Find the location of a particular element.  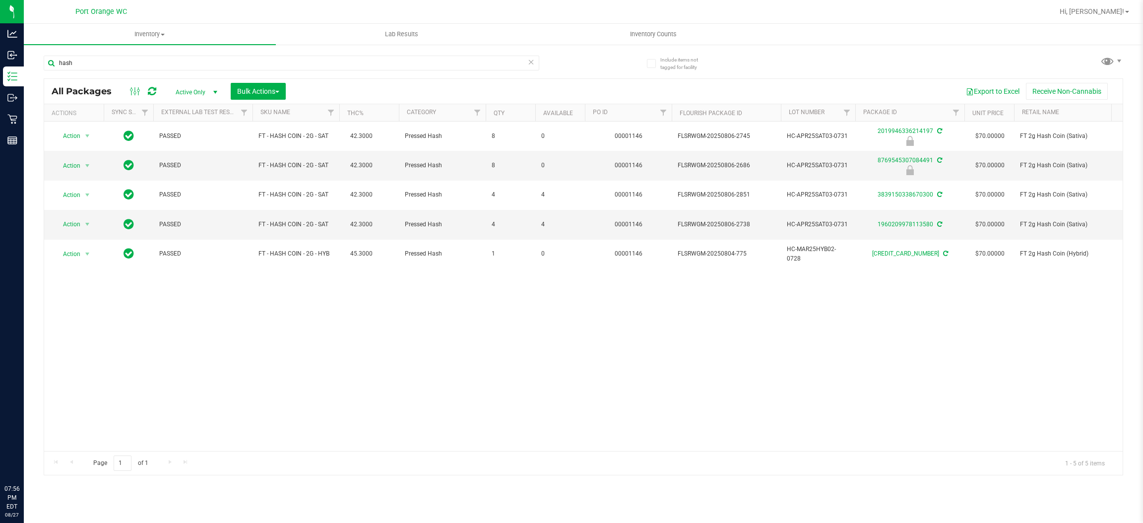

a: Lab Results is located at coordinates (402, 34).